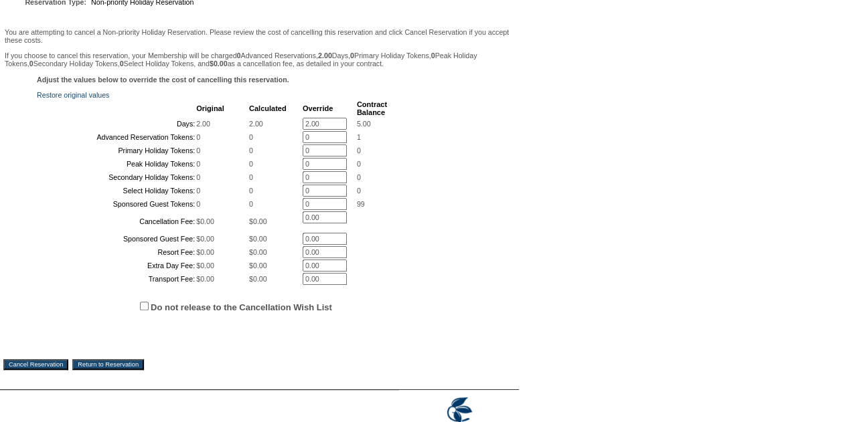  What do you see at coordinates (218, 64) in the screenshot?
I see `b: $0.00` at bounding box center [218, 64].